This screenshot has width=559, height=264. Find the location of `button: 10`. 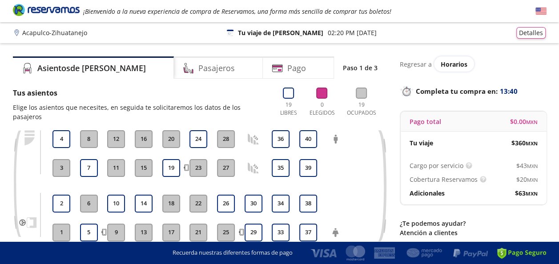

button: 10 is located at coordinates (116, 204).